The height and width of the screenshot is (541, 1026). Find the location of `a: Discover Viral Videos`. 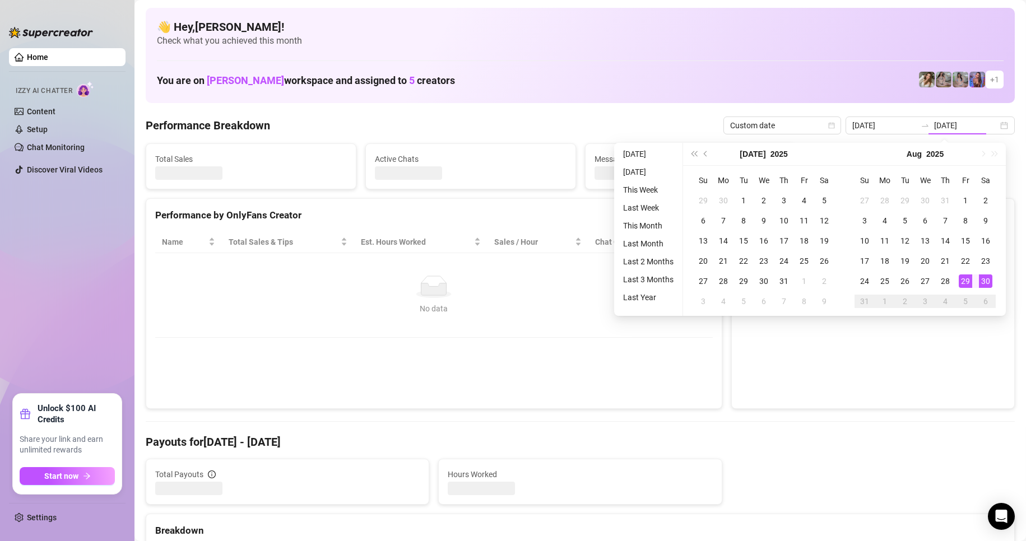

a: Discover Viral Videos is located at coordinates (64, 170).